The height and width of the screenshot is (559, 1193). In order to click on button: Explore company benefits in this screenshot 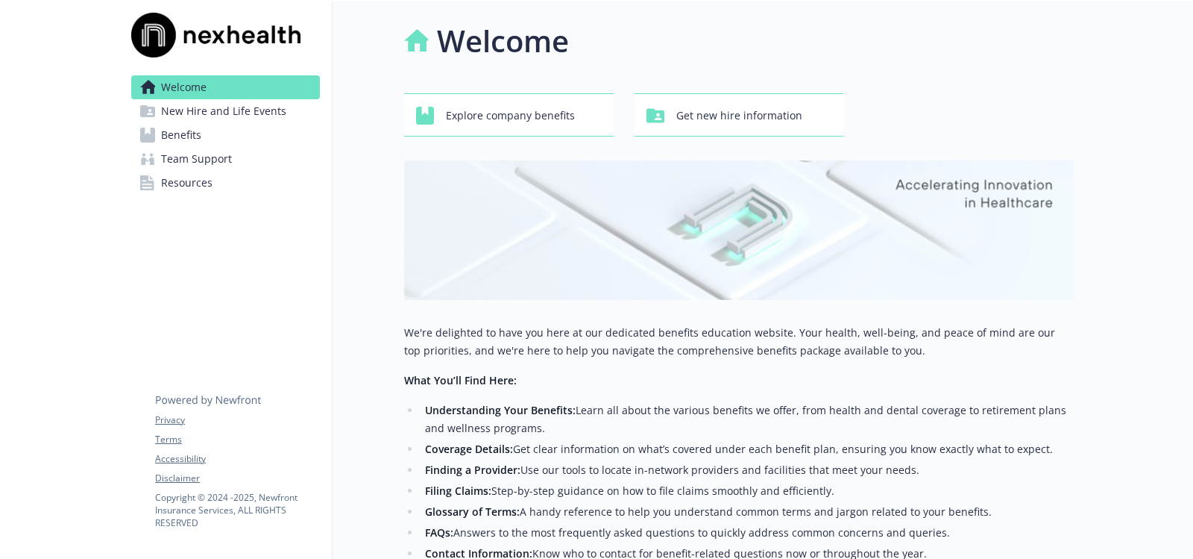, I will do `click(509, 115)`.